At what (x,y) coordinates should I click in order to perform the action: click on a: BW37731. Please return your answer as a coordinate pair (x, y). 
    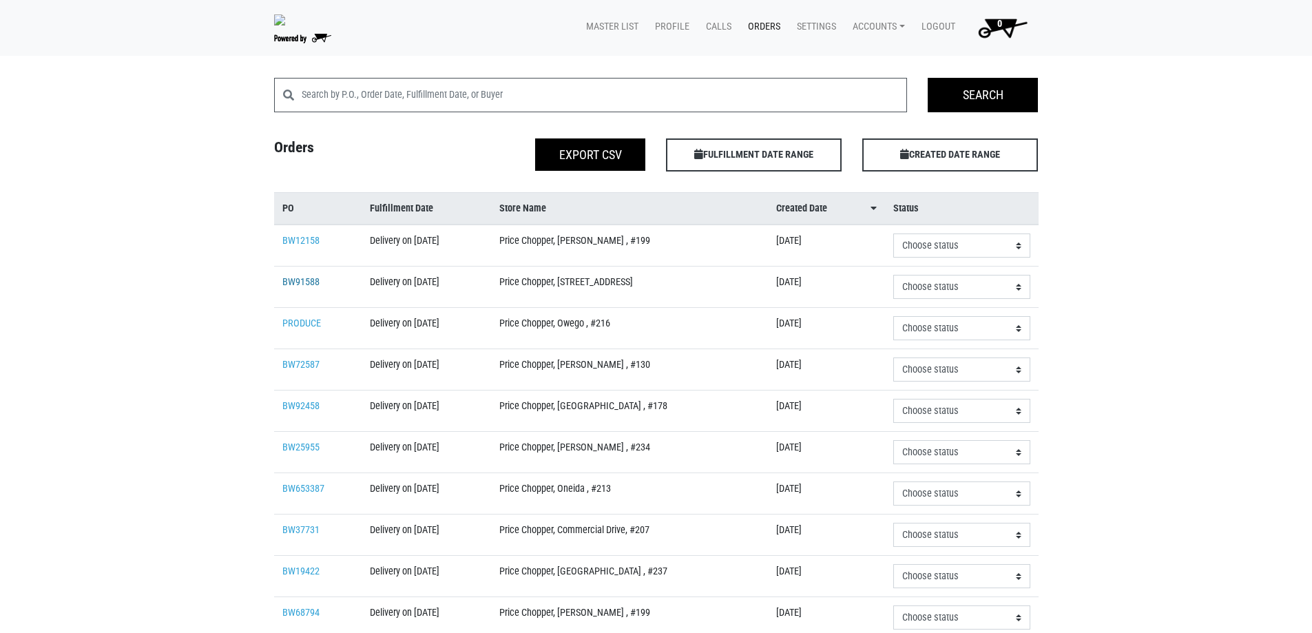
    Looking at the image, I should click on (301, 530).